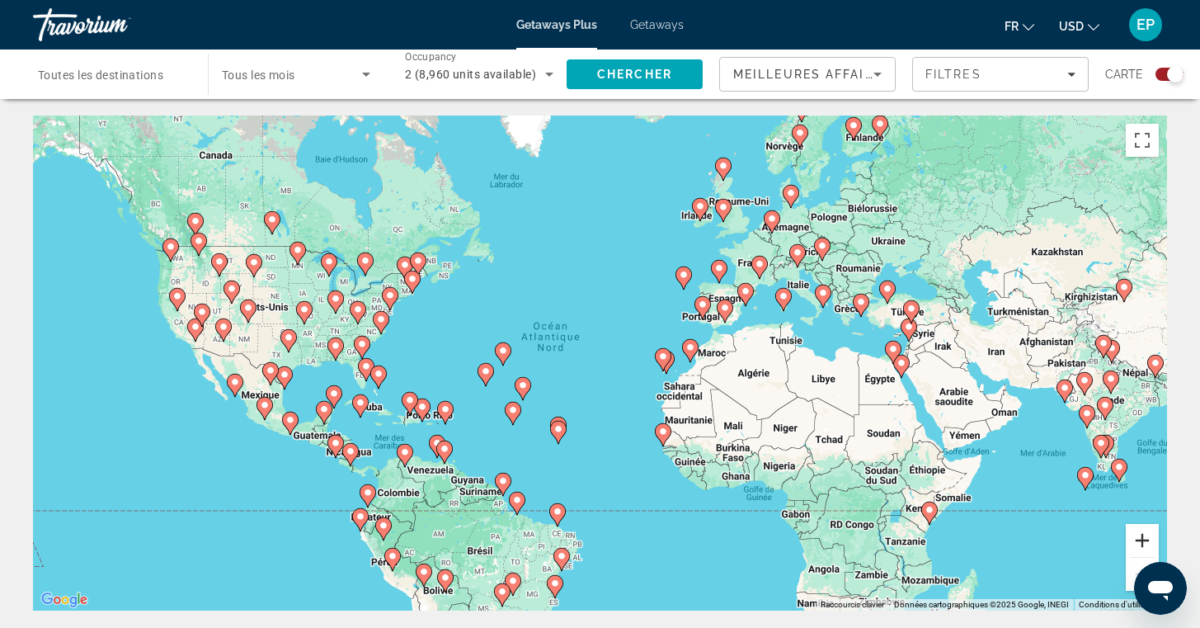  What do you see at coordinates (1142, 574) in the screenshot?
I see `button: Zoom arrière` at bounding box center [1142, 574].